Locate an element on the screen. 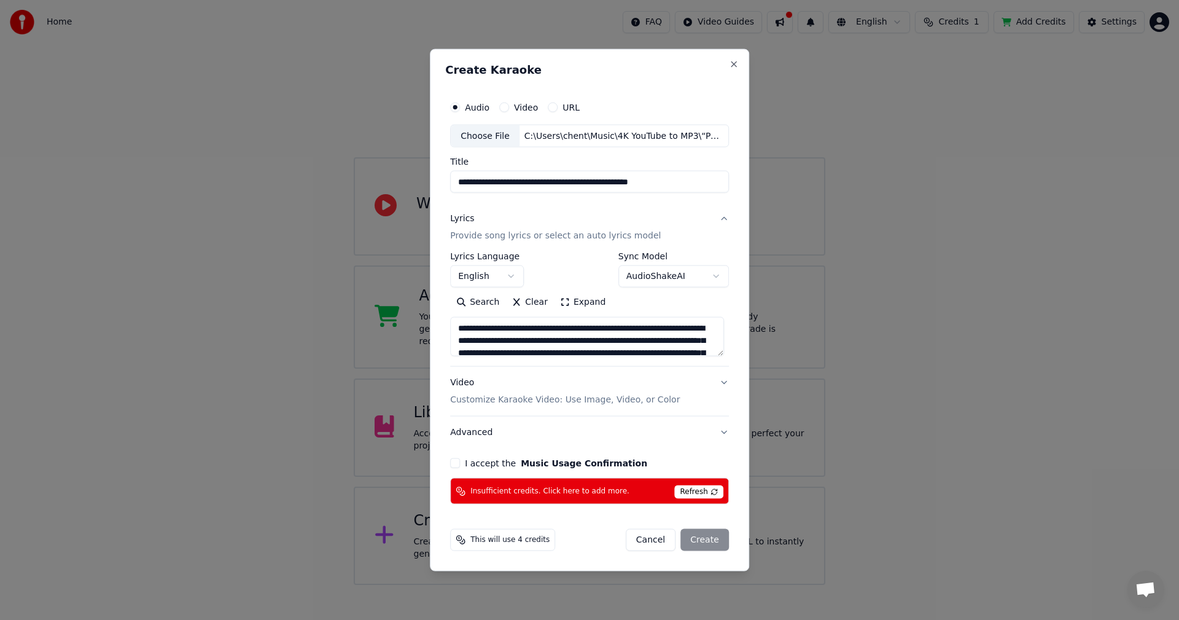 The height and width of the screenshot is (620, 1179). h2: Create Karaoke is located at coordinates (590, 69).